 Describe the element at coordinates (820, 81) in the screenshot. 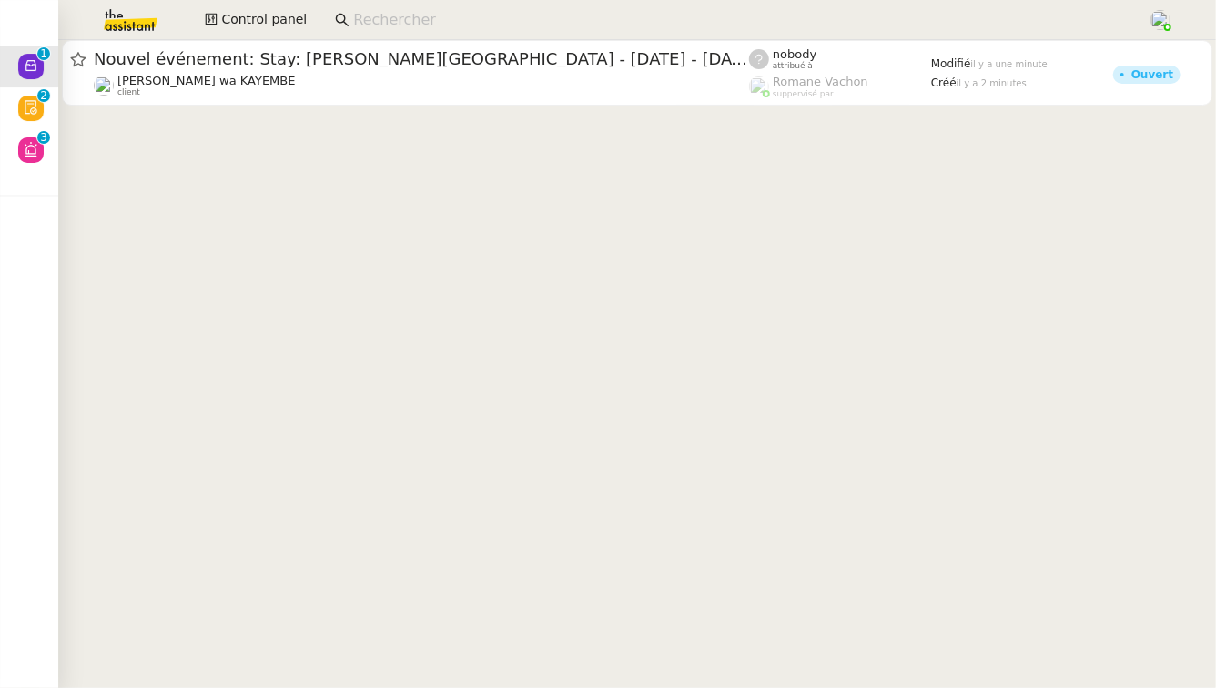

I see `span: Romane Vachon` at that location.